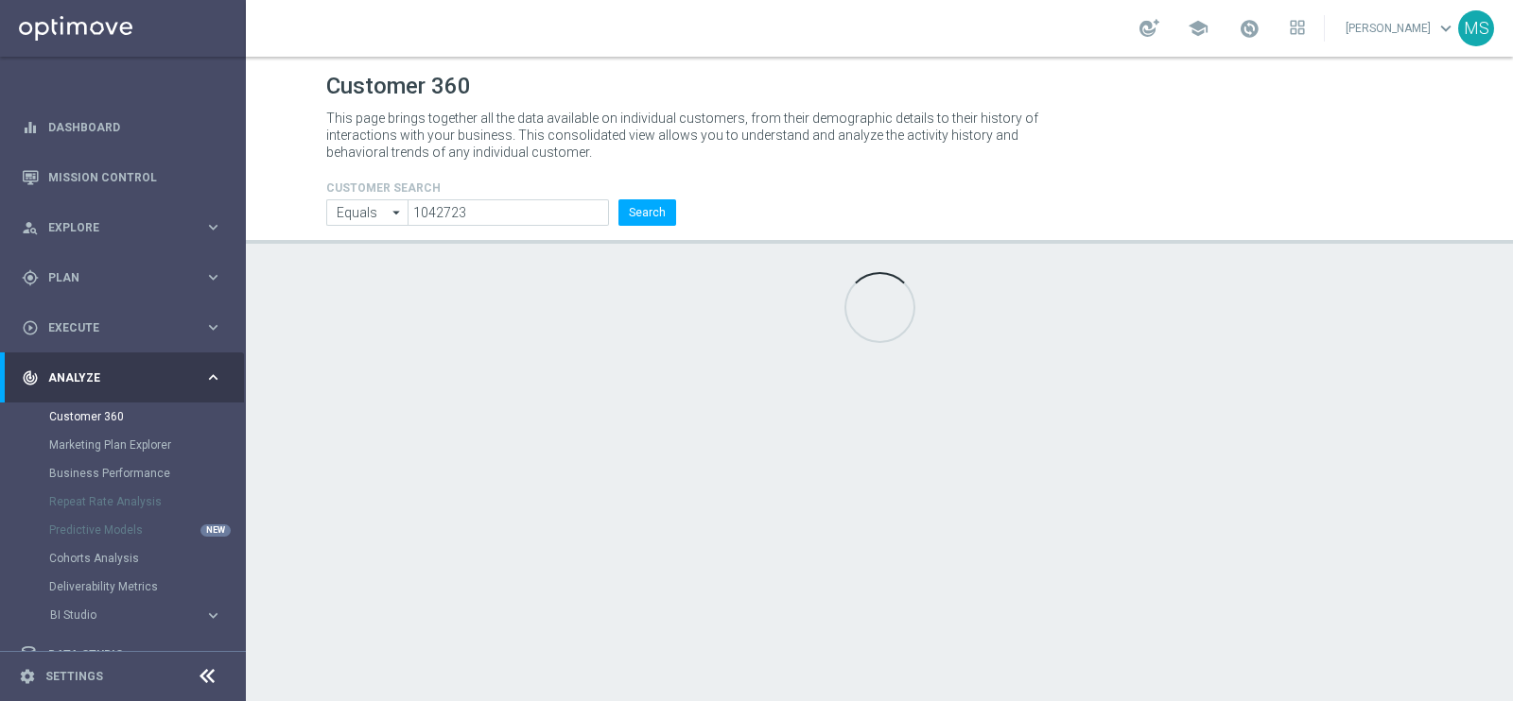 This screenshot has width=1513, height=701. What do you see at coordinates (122, 228) in the screenshot?
I see `button: person_search Explore keyboard_arrow_right` at bounding box center [122, 228].